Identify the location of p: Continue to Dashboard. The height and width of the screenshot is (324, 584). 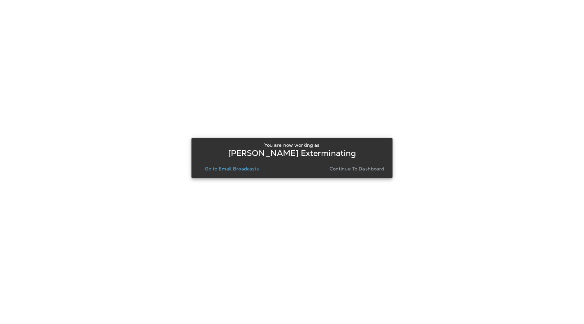
(357, 169).